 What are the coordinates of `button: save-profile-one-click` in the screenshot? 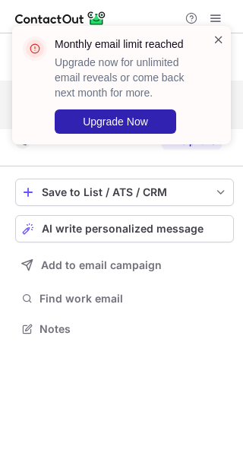 It's located at (125, 192).